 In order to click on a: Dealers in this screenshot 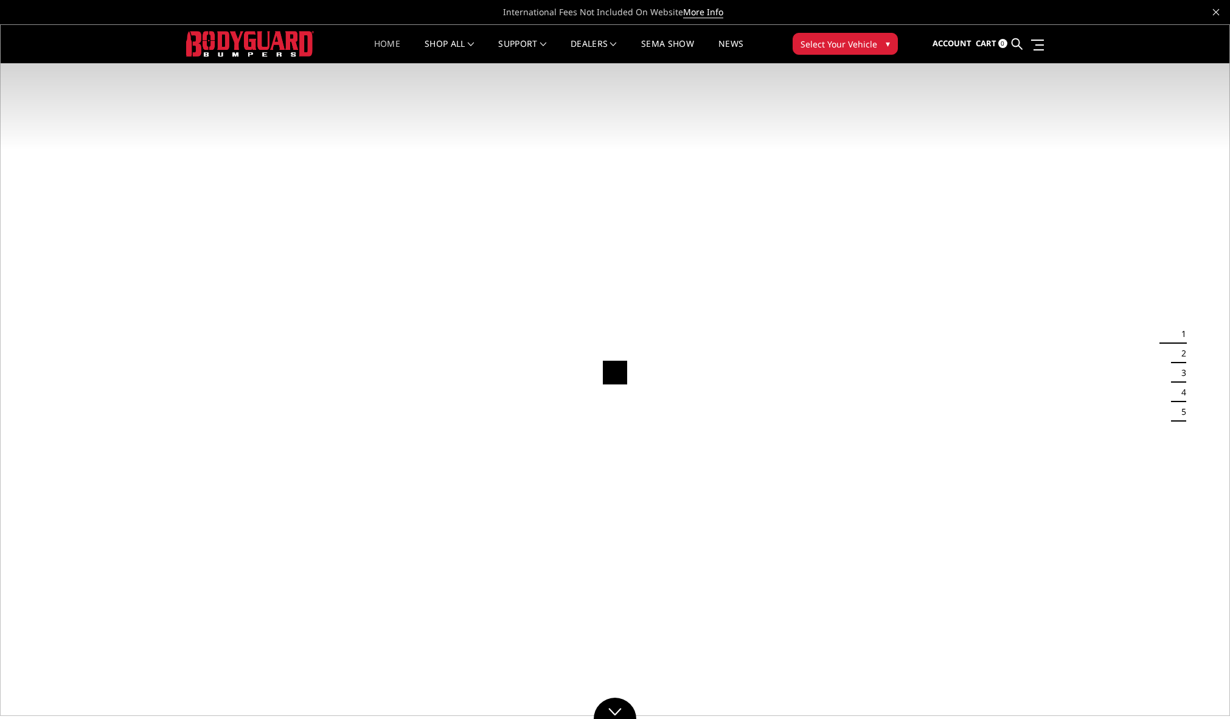, I will do `click(594, 51)`.